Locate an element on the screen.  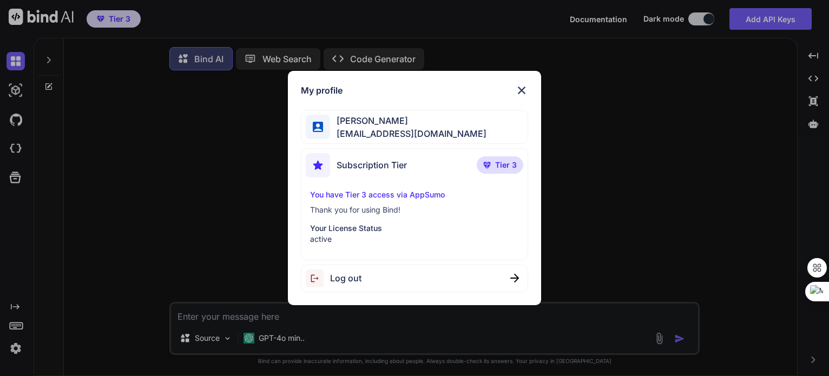
span: Log out is located at coordinates (346, 278).